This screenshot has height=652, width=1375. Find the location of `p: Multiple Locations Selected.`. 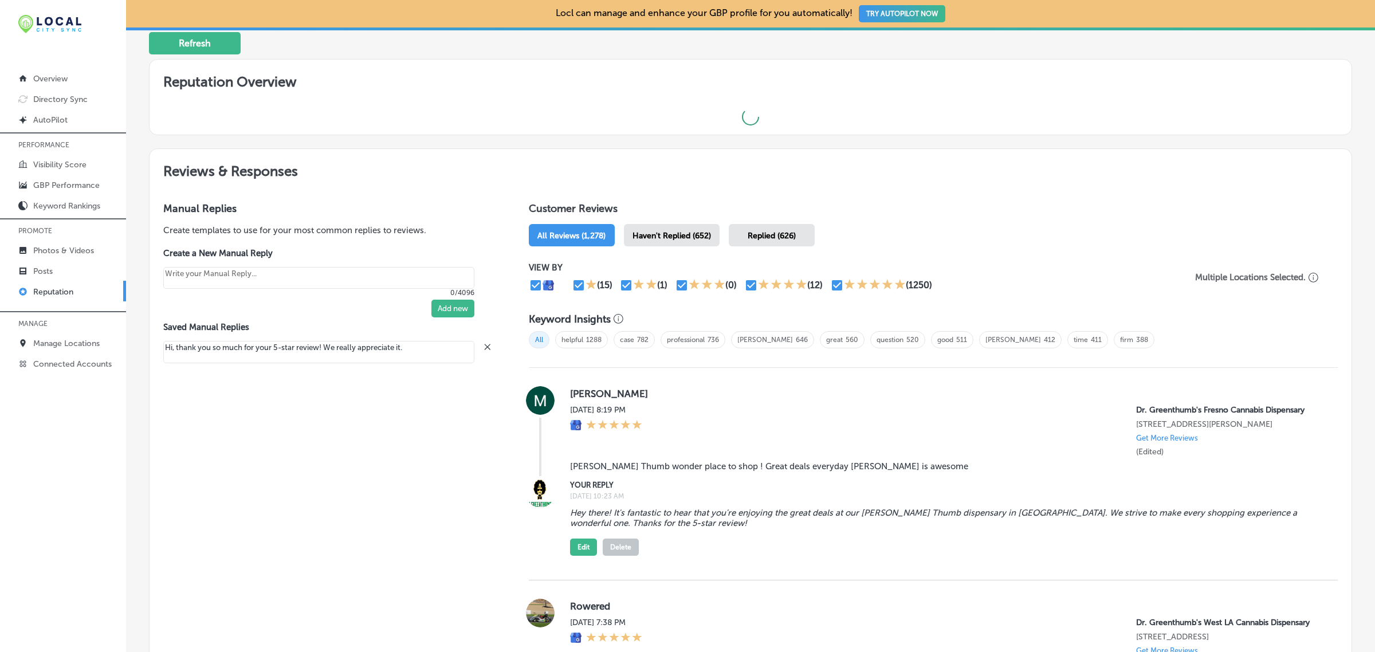

p: Multiple Locations Selected. is located at coordinates (1250, 277).